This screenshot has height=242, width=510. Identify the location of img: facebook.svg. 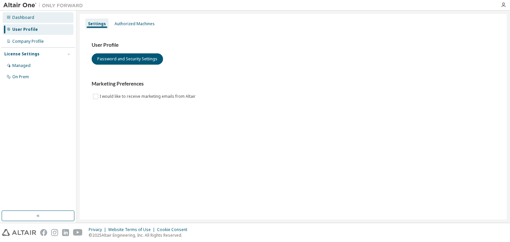
(43, 233).